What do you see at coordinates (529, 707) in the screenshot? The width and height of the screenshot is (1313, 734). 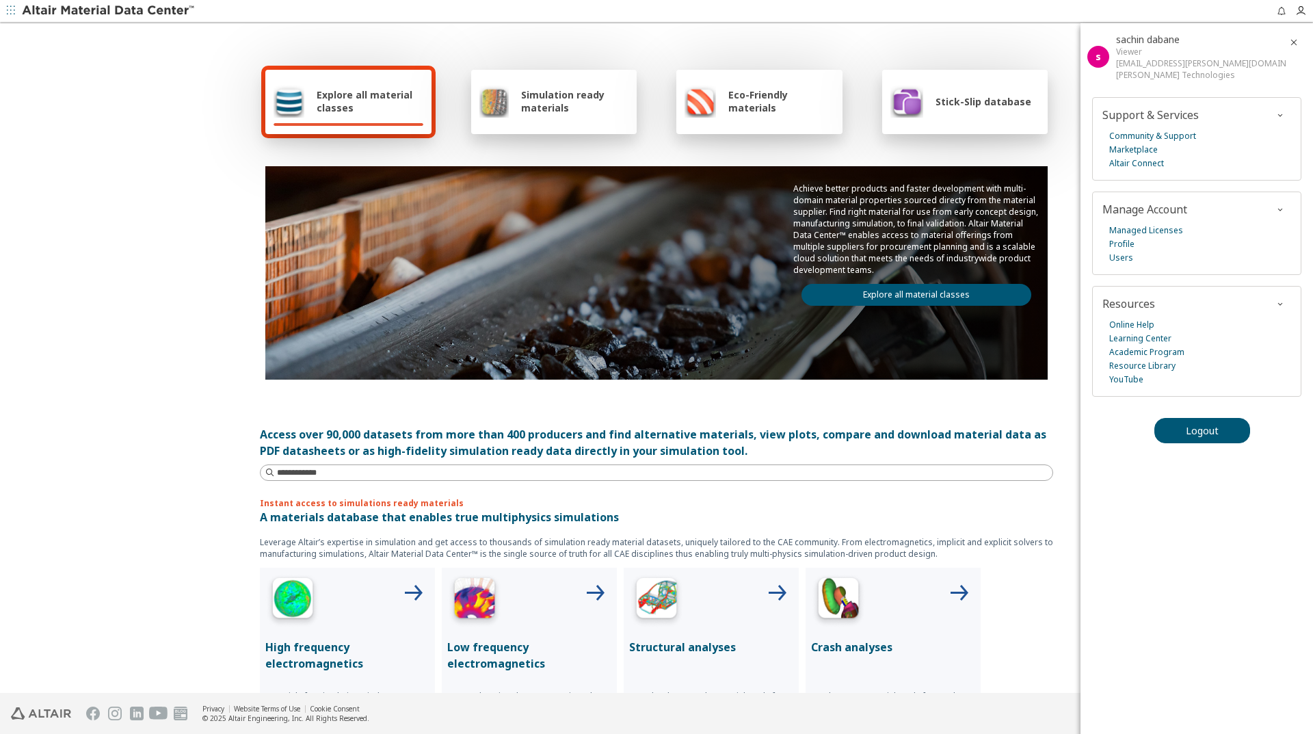 I see `p: Comprehensive electromagnetic and thermal data for accurate e-Motor simulations with Altair FLUX` at bounding box center [529, 707].